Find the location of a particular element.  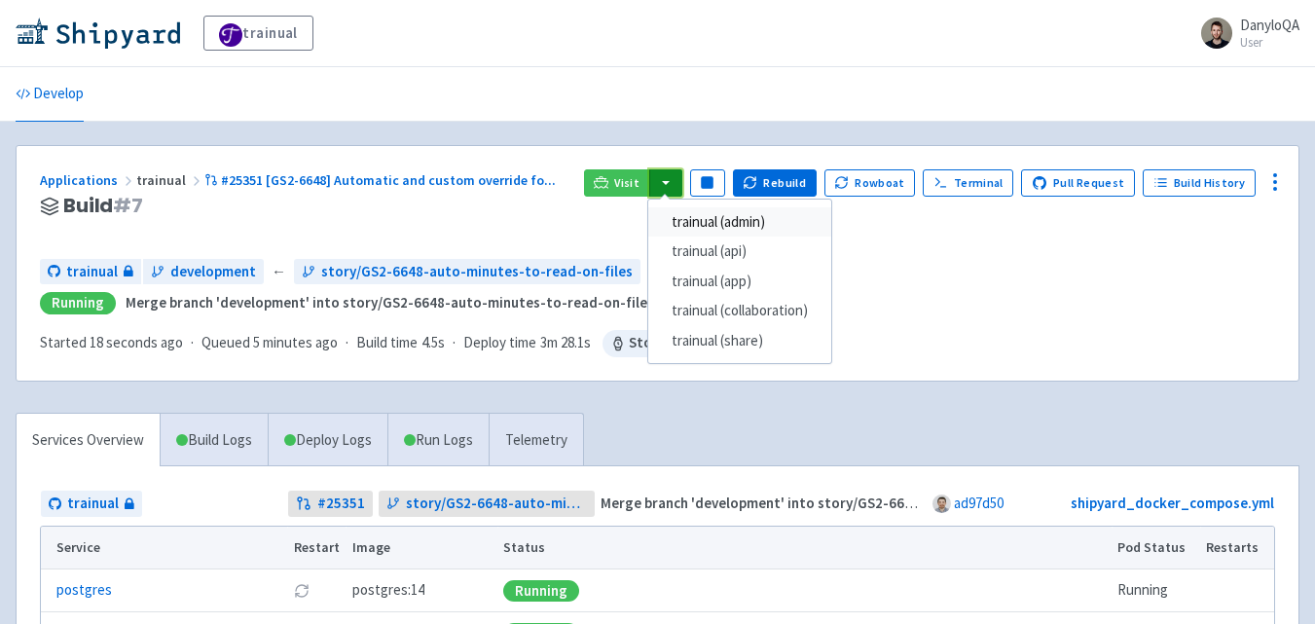

a: Pull Request is located at coordinates (1078, 183).